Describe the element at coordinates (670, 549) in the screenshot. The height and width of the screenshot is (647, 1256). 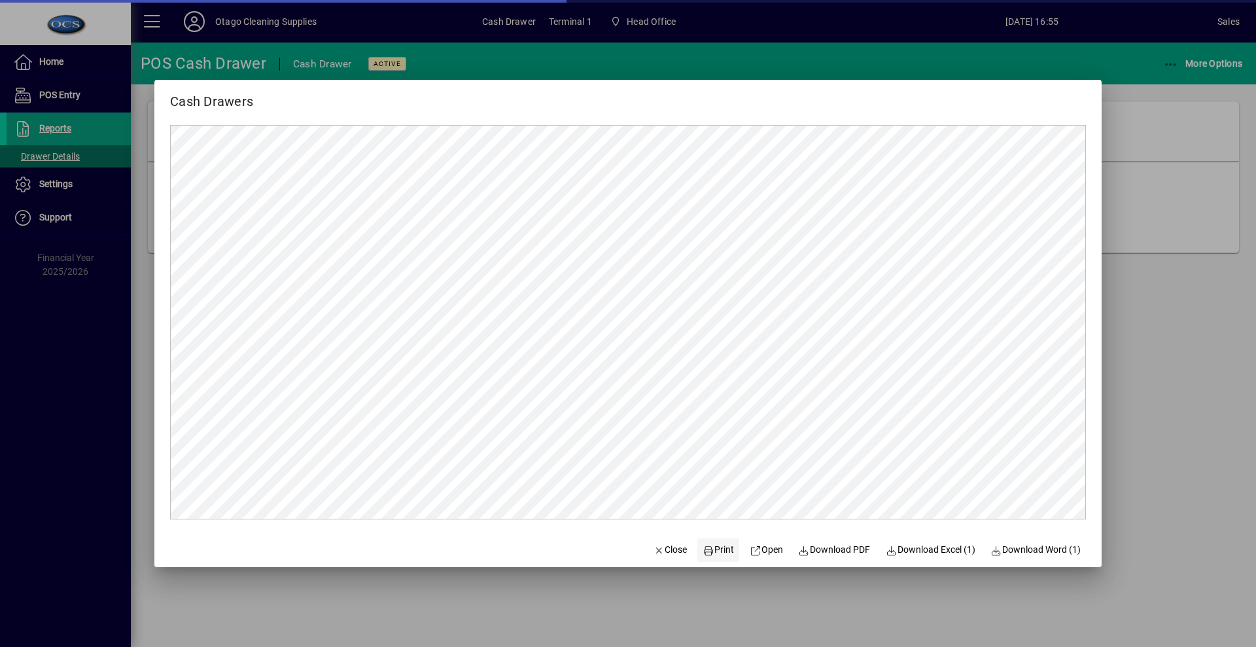
I see `span: Close` at that location.